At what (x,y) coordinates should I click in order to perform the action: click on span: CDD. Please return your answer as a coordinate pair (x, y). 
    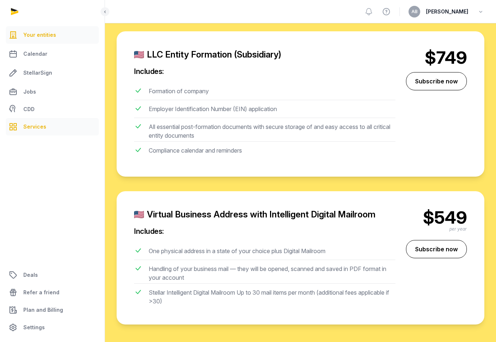
    Looking at the image, I should click on (29, 109).